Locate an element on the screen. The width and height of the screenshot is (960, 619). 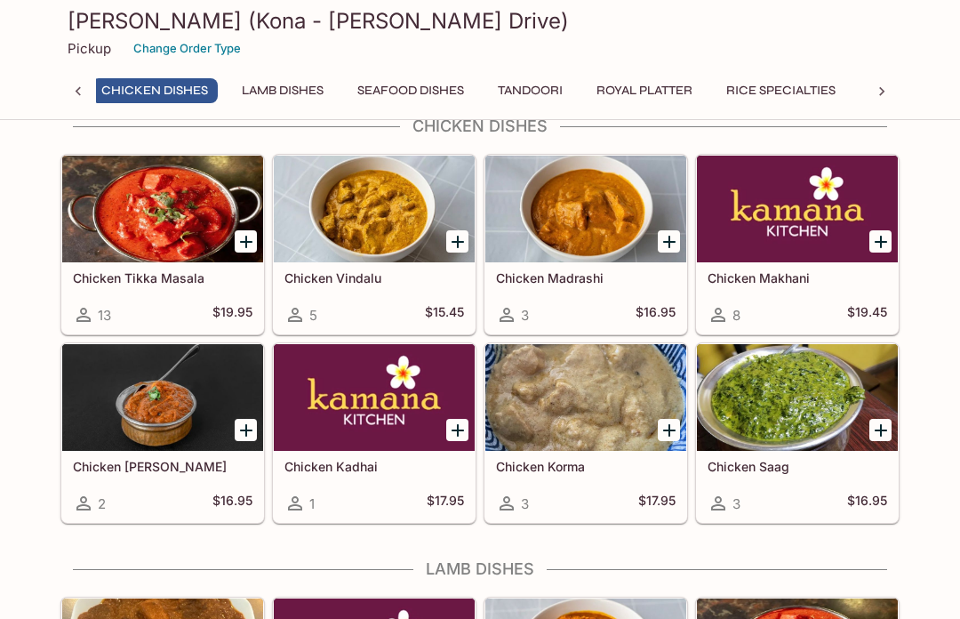
a: Chicken Makhani8$19.45 is located at coordinates (798, 245).